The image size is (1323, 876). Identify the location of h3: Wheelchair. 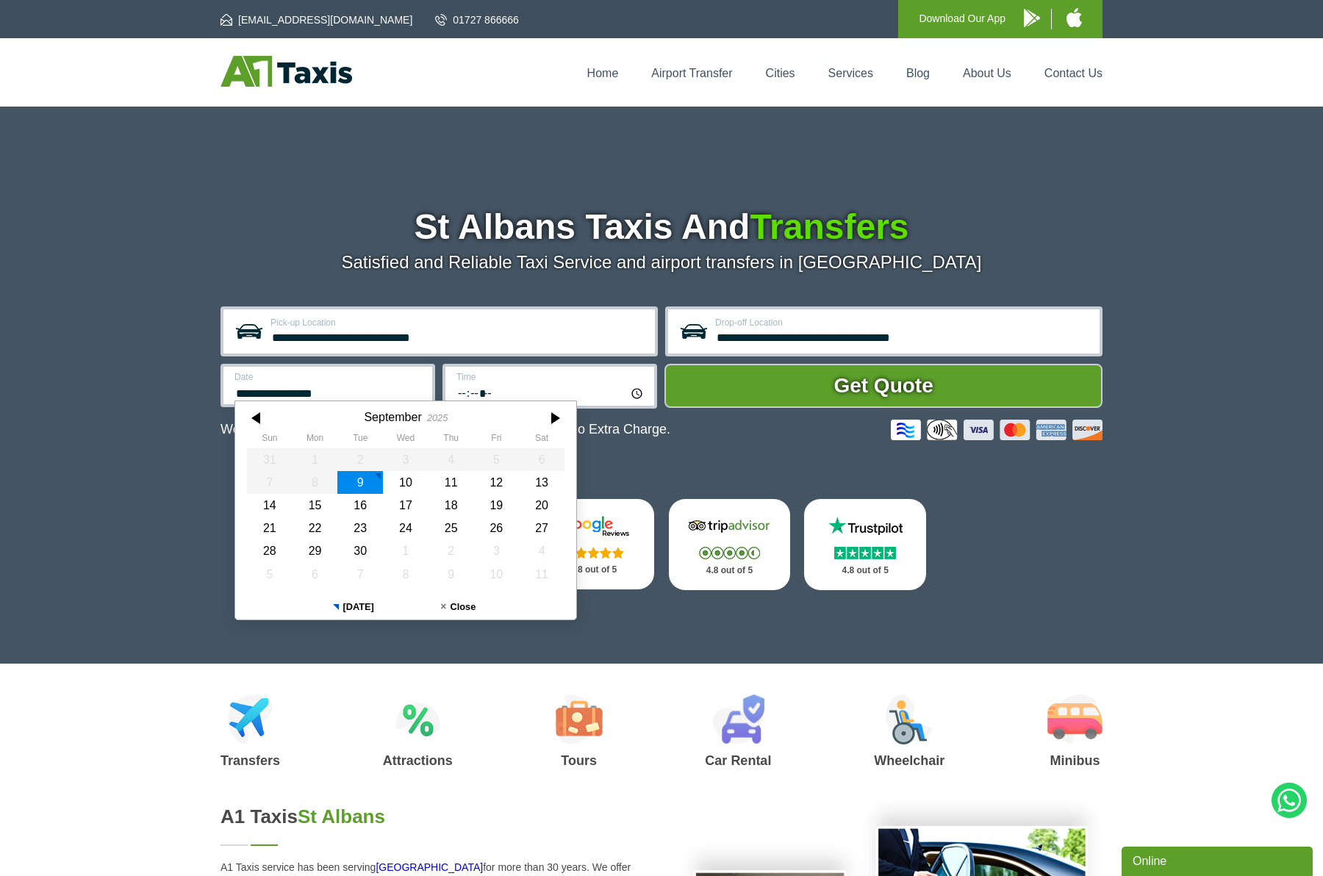
(909, 761).